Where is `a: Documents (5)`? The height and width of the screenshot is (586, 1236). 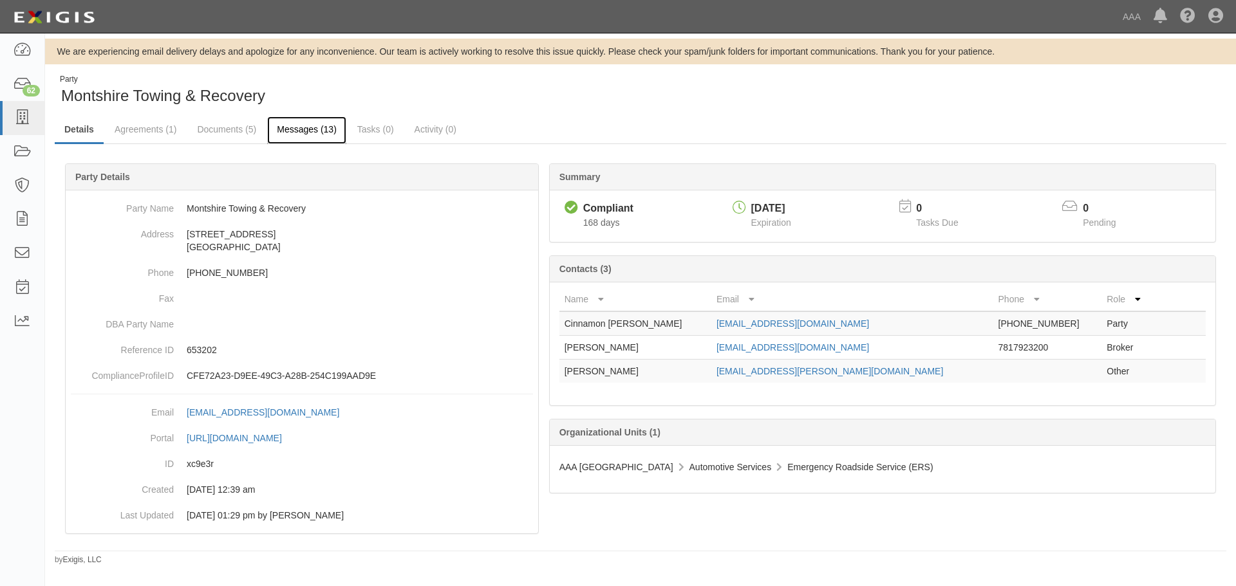
a: Documents (5) is located at coordinates (227, 129).